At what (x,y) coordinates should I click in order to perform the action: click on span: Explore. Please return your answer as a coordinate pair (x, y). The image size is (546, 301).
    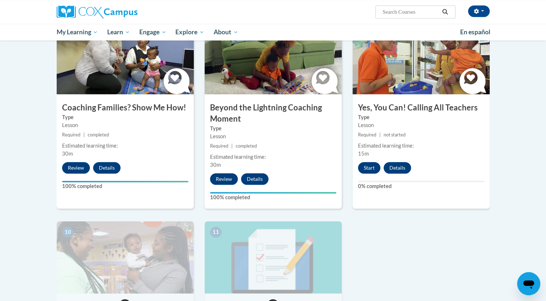
    Looking at the image, I should click on (190, 32).